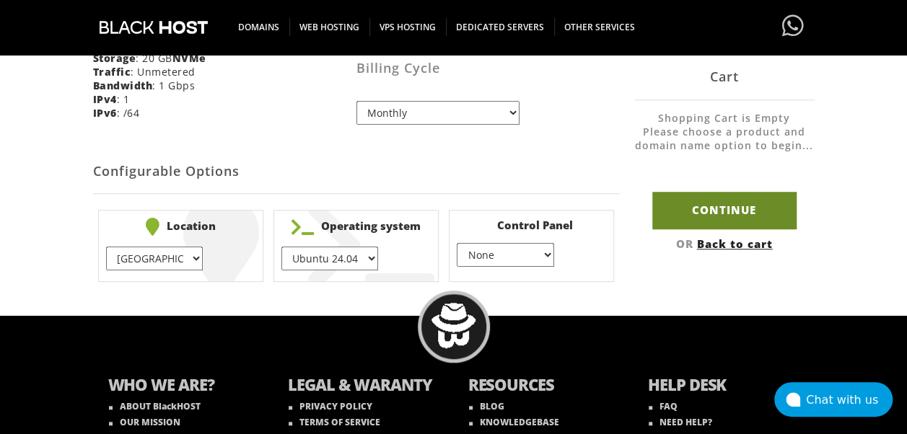  I want to click on a: ABOUT BlackHOST, so click(154, 406).